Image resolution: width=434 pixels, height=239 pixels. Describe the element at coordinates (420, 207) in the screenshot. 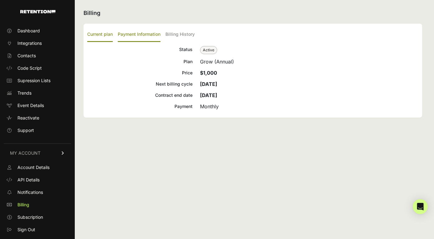

I see `div: Open Intercom Messenger` at that location.